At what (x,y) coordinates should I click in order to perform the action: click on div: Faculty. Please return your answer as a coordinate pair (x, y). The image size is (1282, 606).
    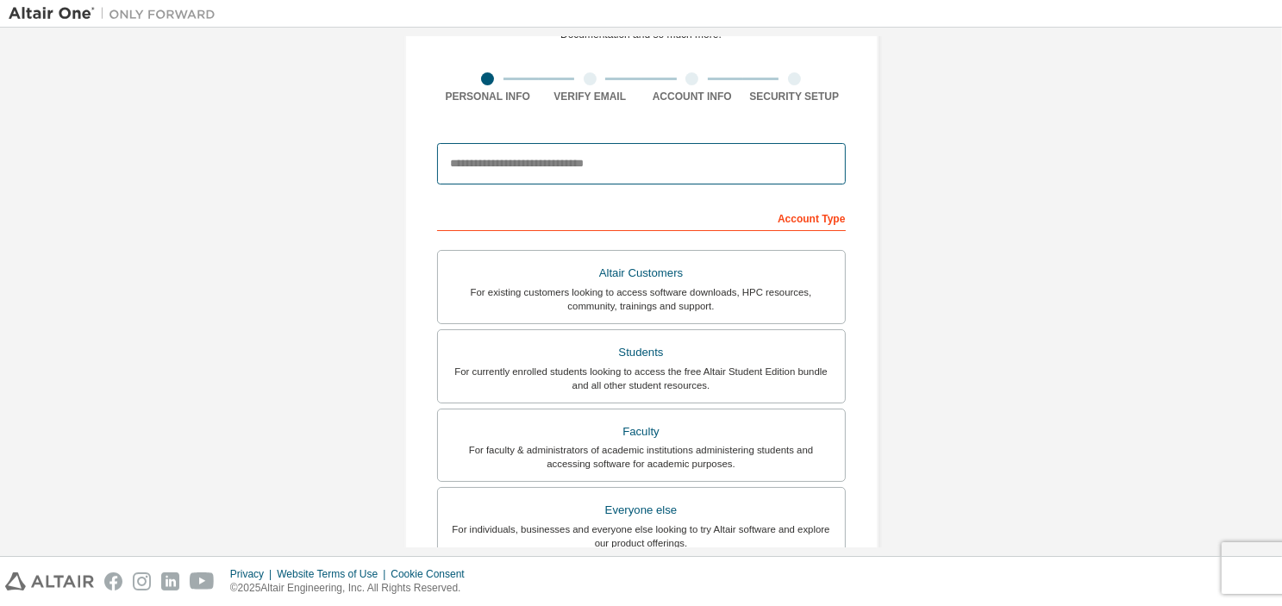
    Looking at the image, I should click on (641, 432).